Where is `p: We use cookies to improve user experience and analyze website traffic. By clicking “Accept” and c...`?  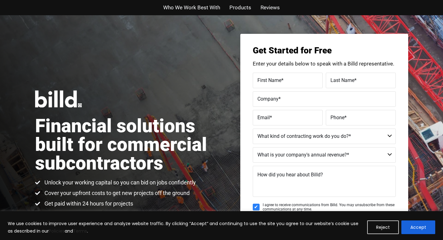 p: We use cookies to improve user experience and analyze website traffic. By clicking “Accept” and c... is located at coordinates (185, 227).